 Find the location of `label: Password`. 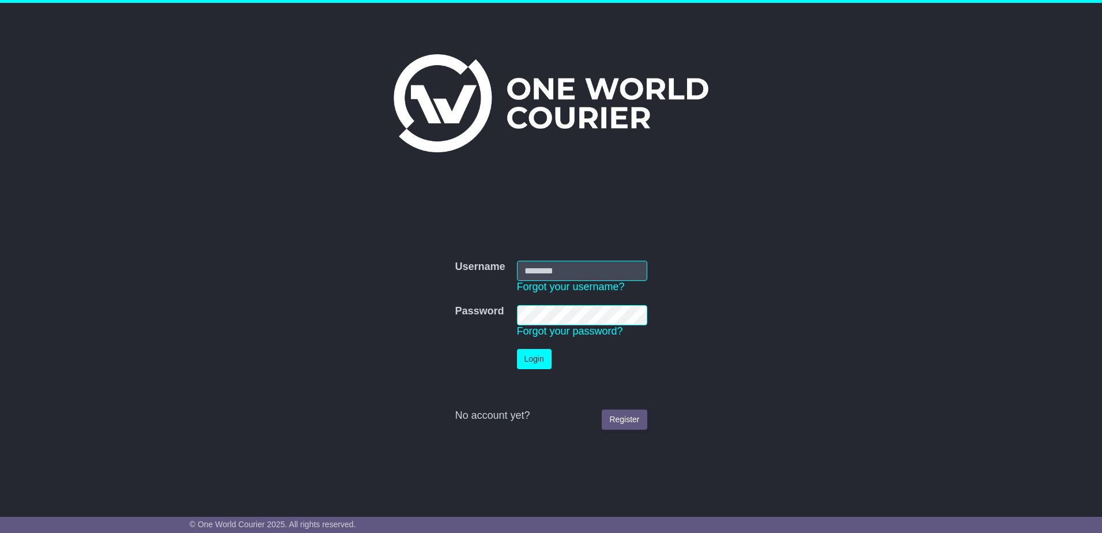

label: Password is located at coordinates (479, 311).